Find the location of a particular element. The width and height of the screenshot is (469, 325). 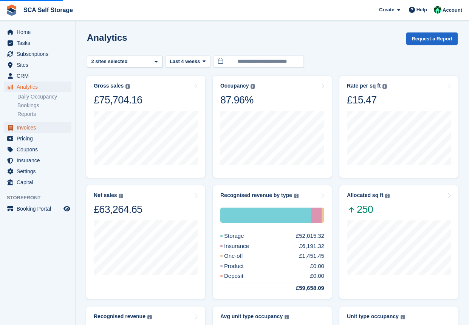

div: £15.47 is located at coordinates (367, 100).